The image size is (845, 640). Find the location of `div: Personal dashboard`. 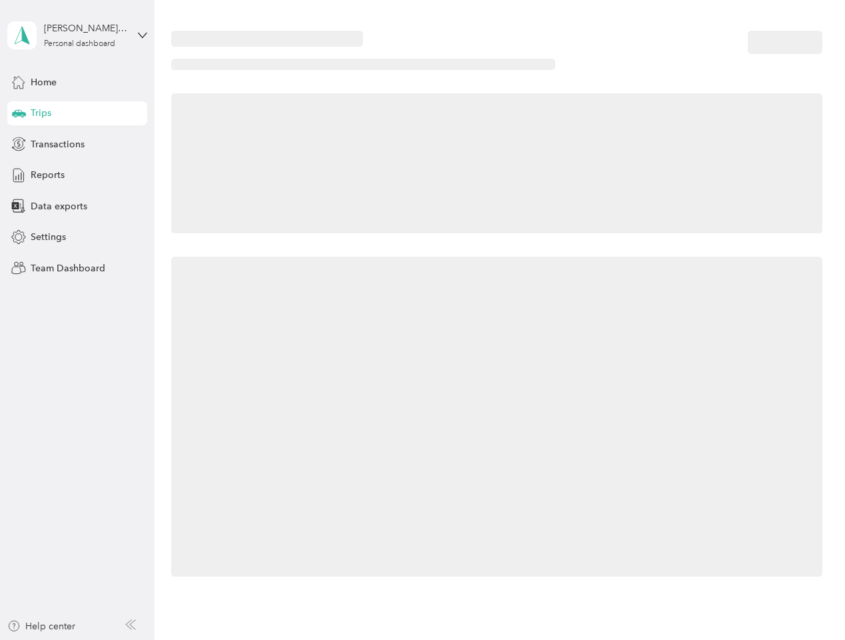

div: Personal dashboard is located at coordinates (79, 44).